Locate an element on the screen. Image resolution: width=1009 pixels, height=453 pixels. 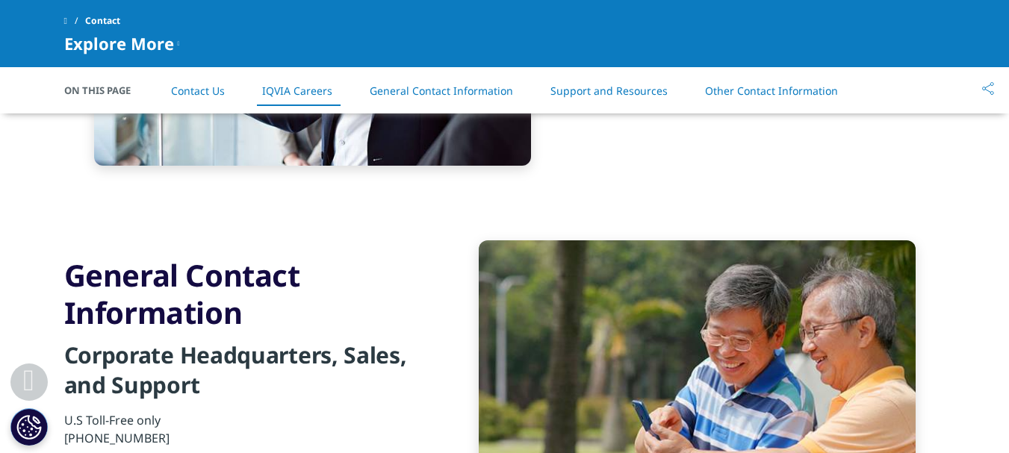
span: Explore More is located at coordinates (119, 43).